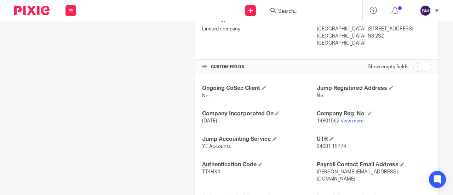 This screenshot has height=195, width=453. Describe the element at coordinates (374, 139) in the screenshot. I see `h4: UTR` at that location.